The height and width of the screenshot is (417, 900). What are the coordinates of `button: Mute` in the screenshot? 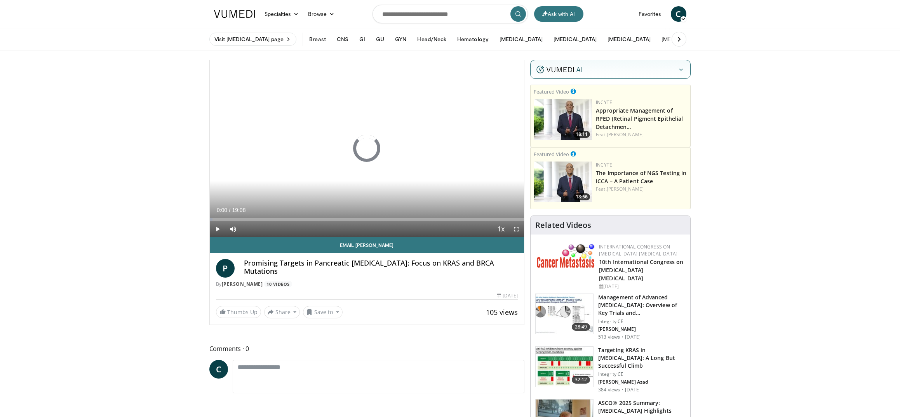 It's located at (233, 229).